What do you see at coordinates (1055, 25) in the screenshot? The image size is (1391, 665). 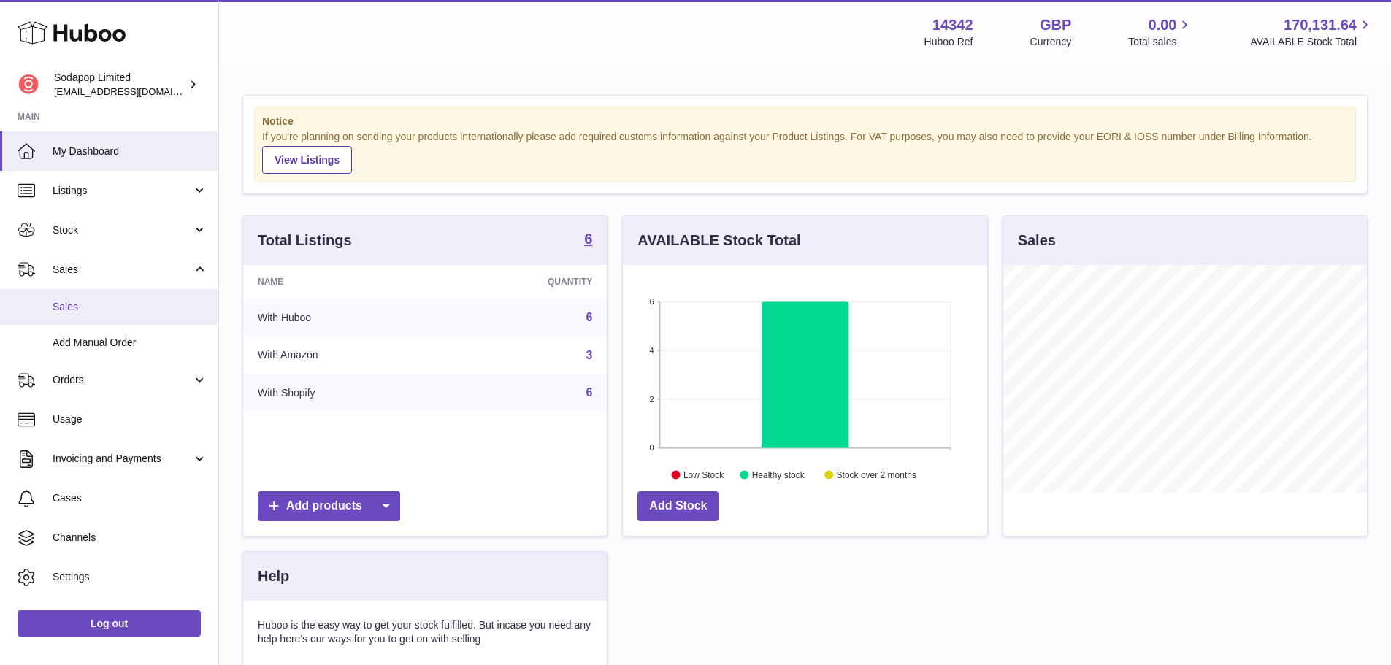 I see `strong: GBP` at bounding box center [1055, 25].